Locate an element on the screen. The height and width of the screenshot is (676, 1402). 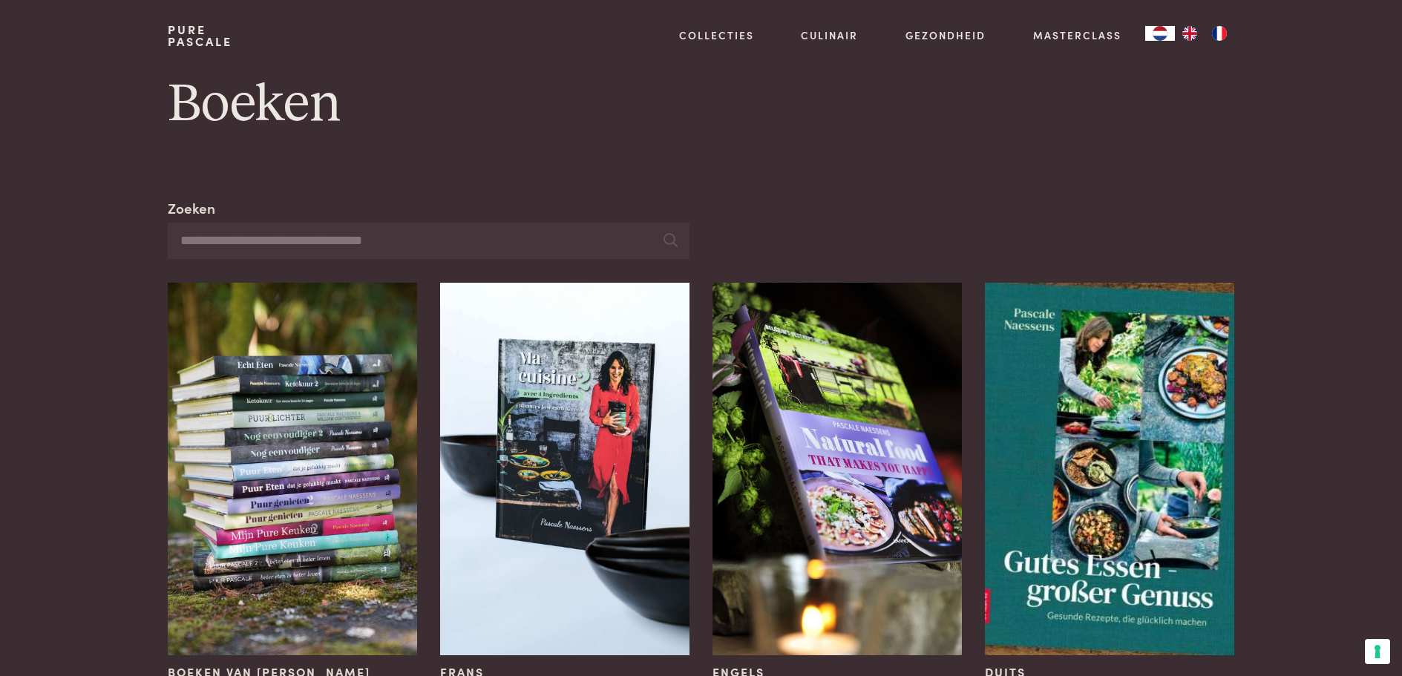
img: Frans is located at coordinates (564, 469).